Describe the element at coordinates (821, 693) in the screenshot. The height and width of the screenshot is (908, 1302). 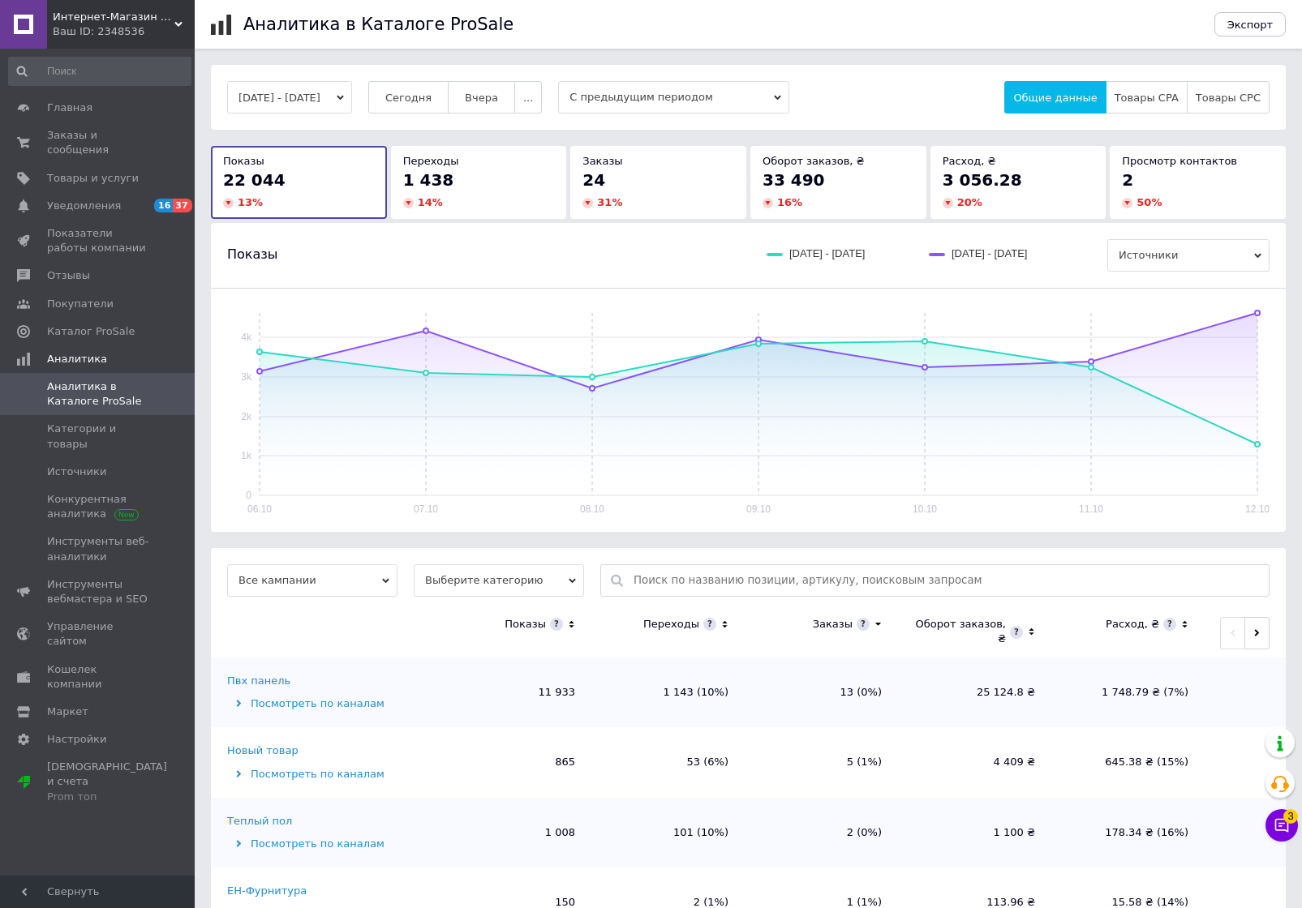
I see `td: 13 (0%)` at that location.